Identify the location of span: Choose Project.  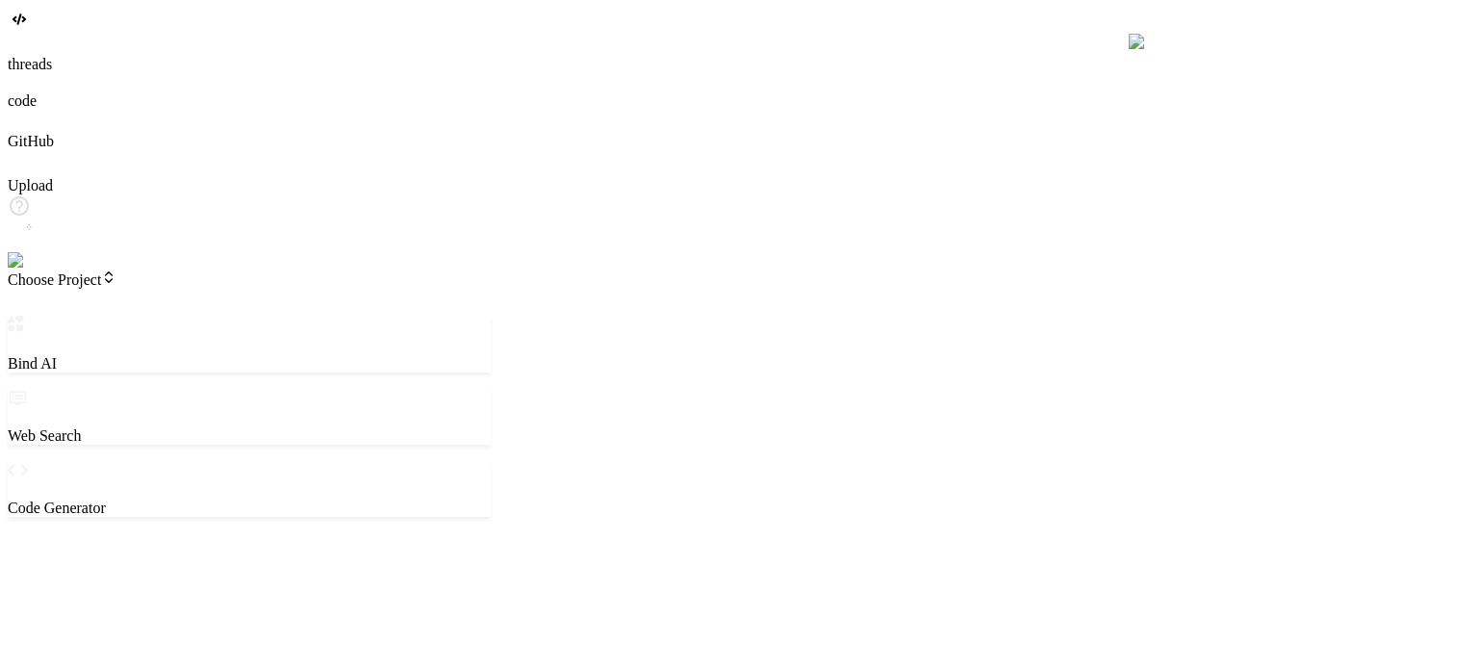
(62, 279).